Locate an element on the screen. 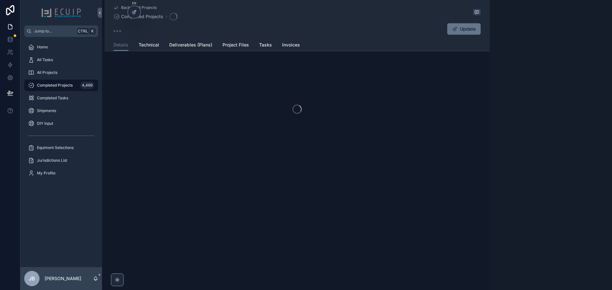 This screenshot has width=612, height=290. span: Equiment Selections is located at coordinates (55, 148).